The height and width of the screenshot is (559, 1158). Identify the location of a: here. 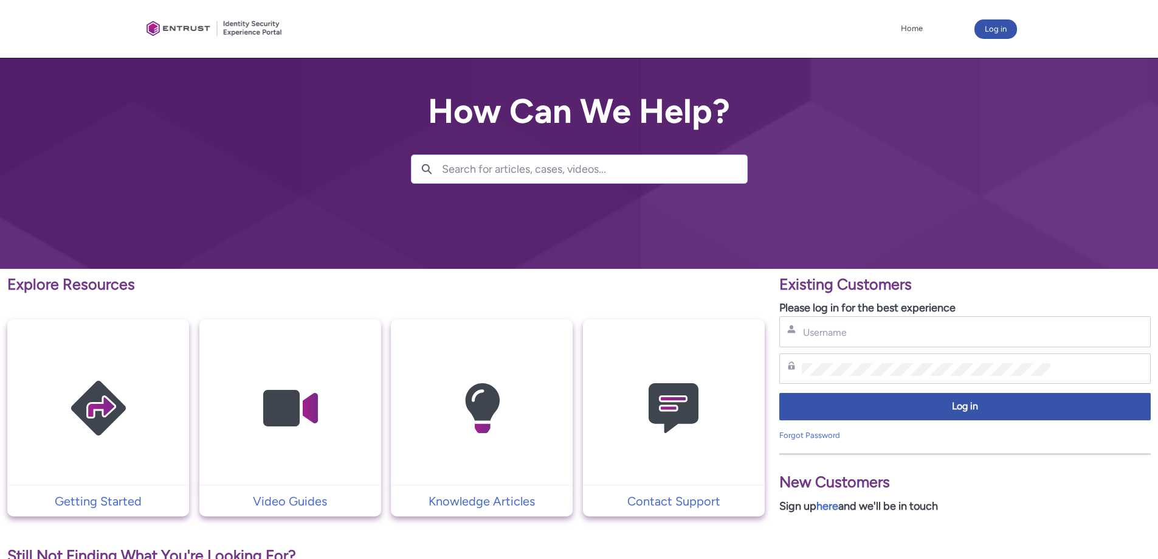
(827, 506).